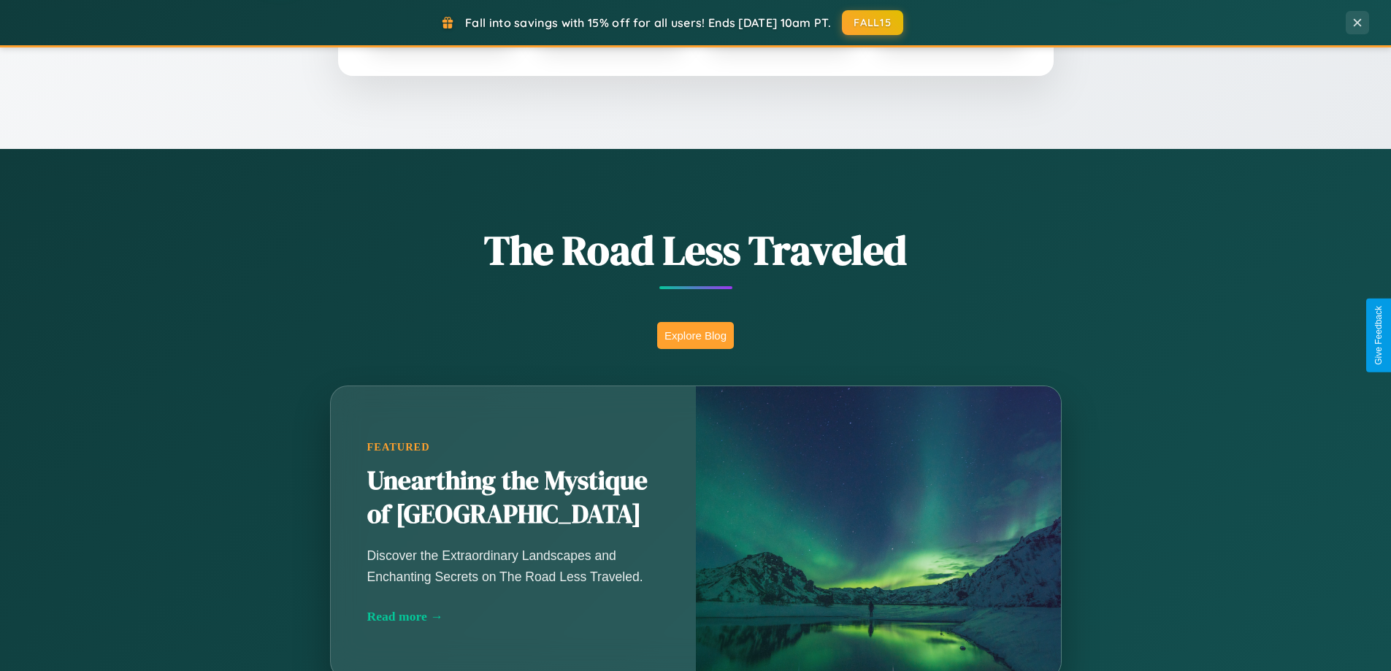 This screenshot has height=671, width=1391. What do you see at coordinates (696, 250) in the screenshot?
I see `h1: The Road Less Traveled` at bounding box center [696, 250].